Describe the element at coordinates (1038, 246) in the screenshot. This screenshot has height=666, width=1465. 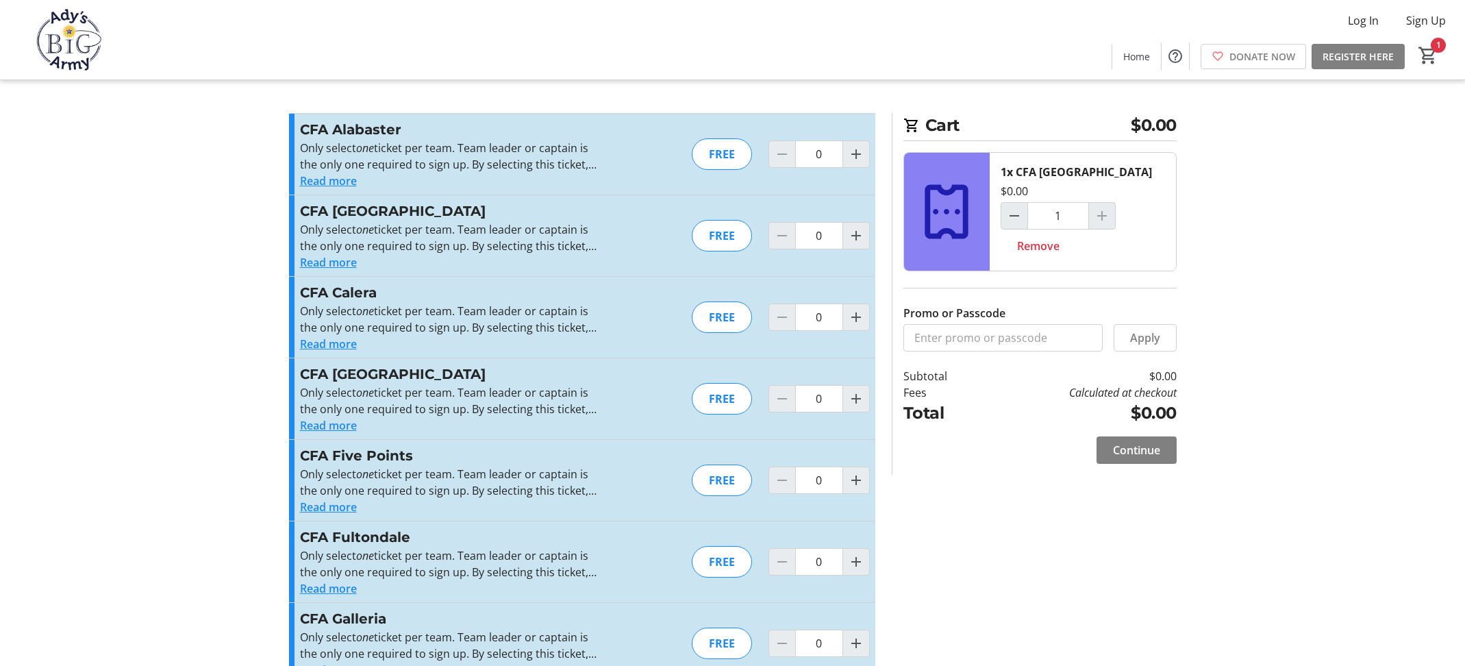
I see `span: Remove` at that location.